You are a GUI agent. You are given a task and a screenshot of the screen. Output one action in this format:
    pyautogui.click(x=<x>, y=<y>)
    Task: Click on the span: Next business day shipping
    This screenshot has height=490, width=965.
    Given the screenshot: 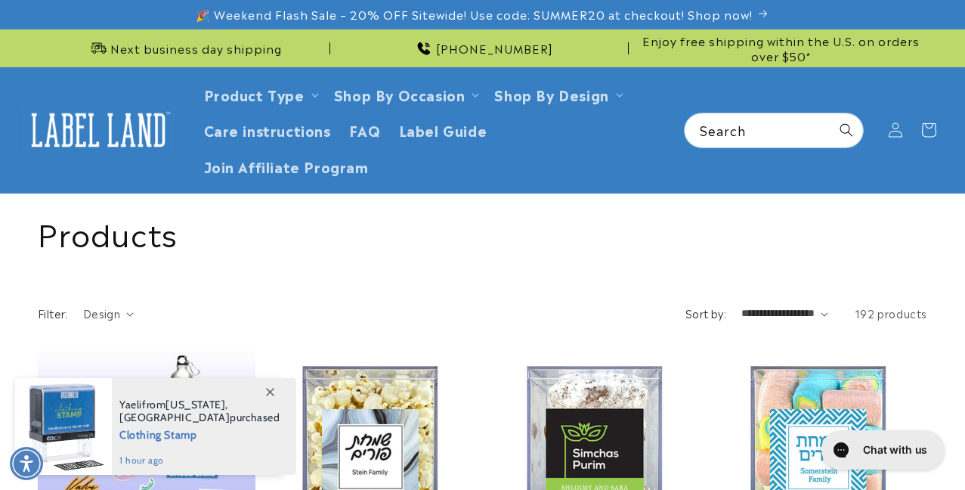 What is the action you would take?
    pyautogui.click(x=196, y=48)
    